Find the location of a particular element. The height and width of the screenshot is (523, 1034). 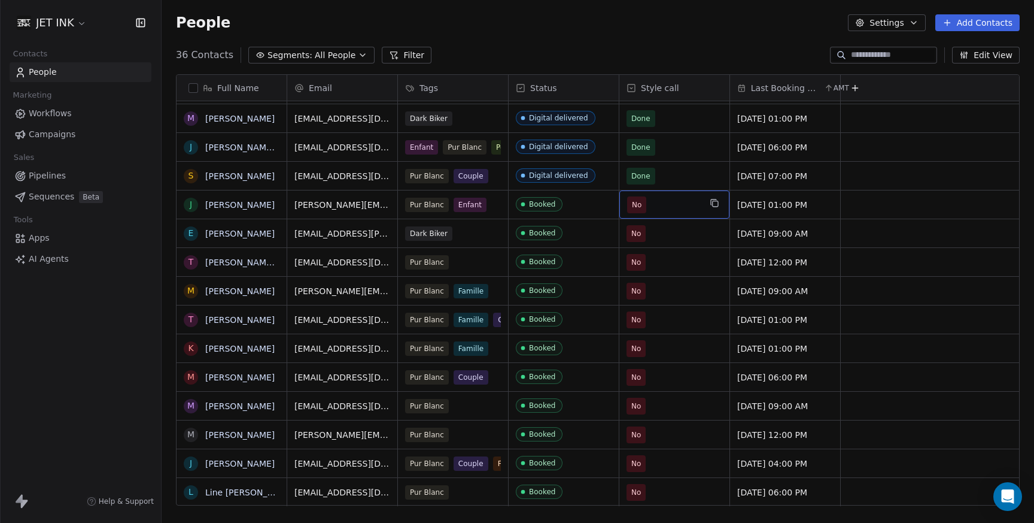

span: Pipelines is located at coordinates (47, 175).